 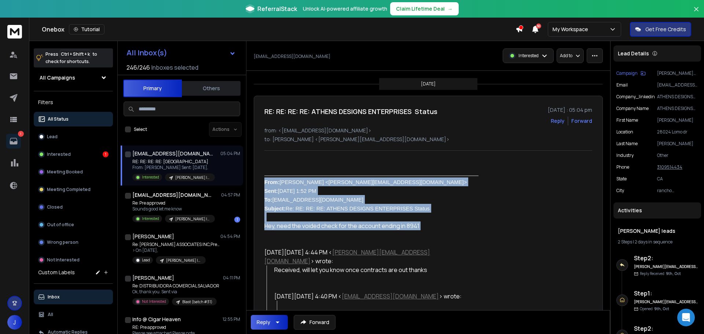 What do you see at coordinates (666, 258) in the screenshot?
I see `h6: Step 2 :` at bounding box center [666, 258].